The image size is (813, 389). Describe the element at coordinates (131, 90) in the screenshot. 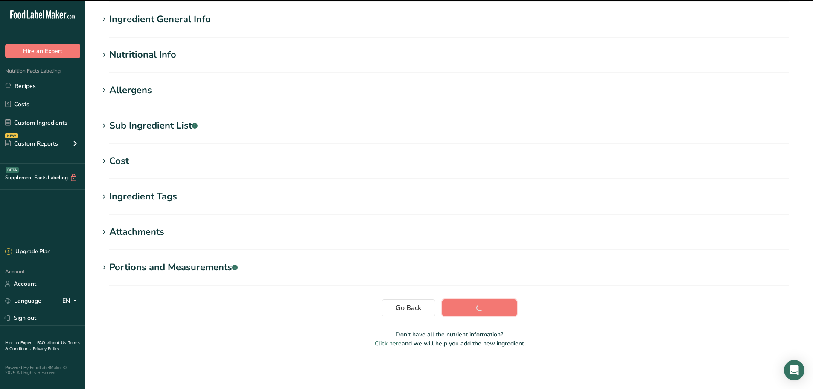

I see `div: Allergens` at that location.